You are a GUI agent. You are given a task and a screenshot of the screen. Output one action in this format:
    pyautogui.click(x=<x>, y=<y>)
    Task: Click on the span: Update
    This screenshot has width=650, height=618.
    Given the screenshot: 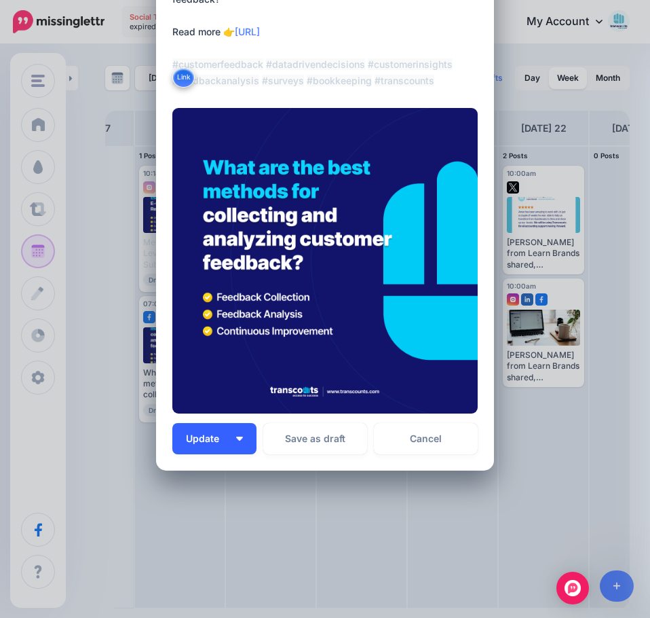 What is the action you would take?
    pyautogui.click(x=208, y=439)
    